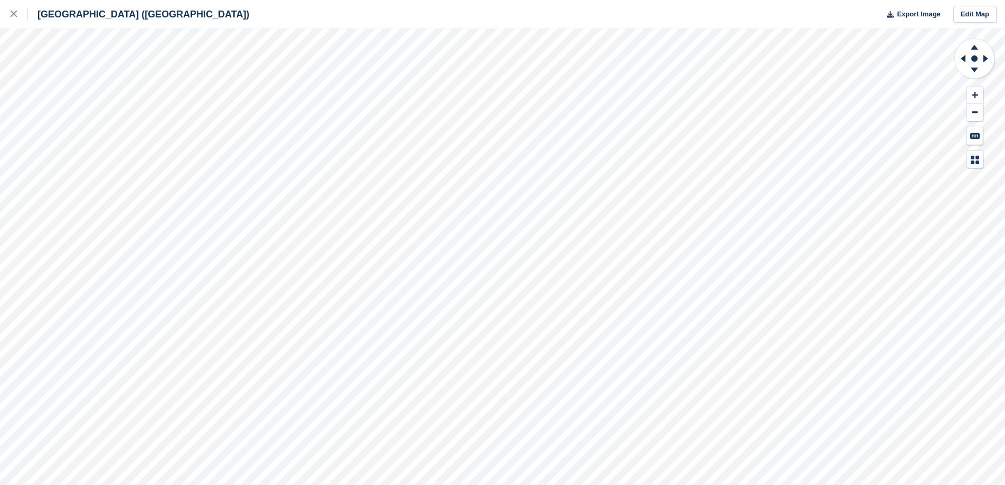 This screenshot has height=485, width=1005. I want to click on span: Export Image, so click(919, 14).